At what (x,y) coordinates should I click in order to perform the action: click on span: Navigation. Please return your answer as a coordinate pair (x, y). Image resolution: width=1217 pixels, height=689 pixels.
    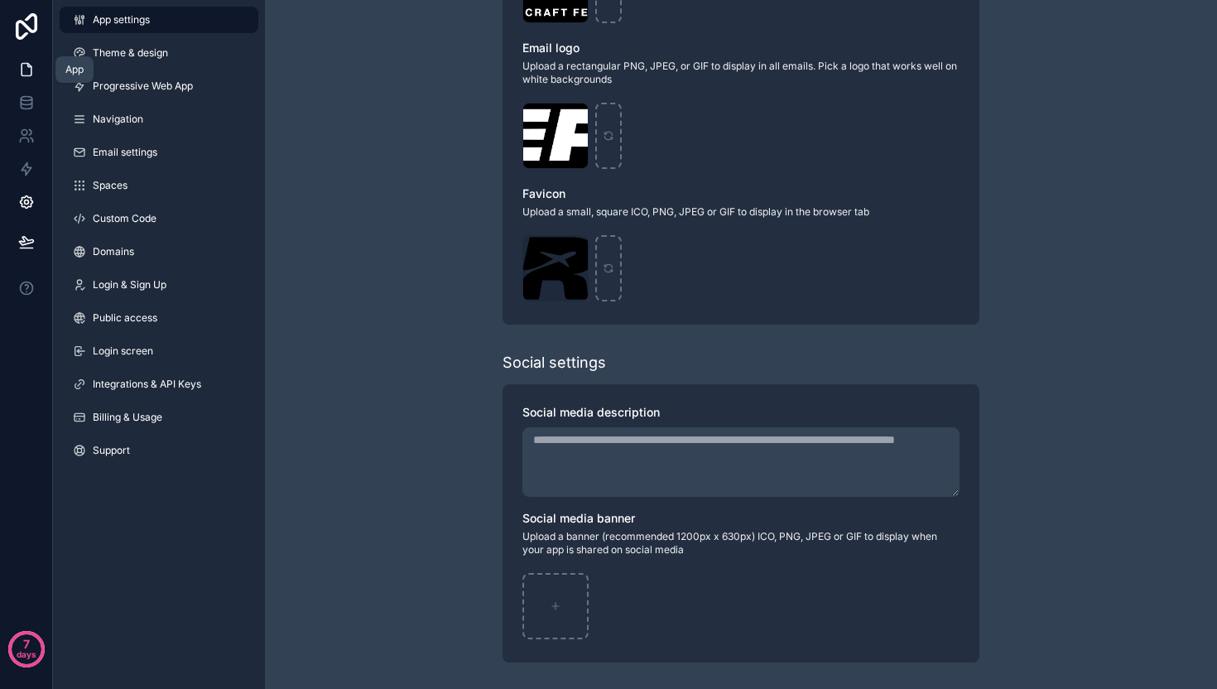
    Looking at the image, I should click on (118, 119).